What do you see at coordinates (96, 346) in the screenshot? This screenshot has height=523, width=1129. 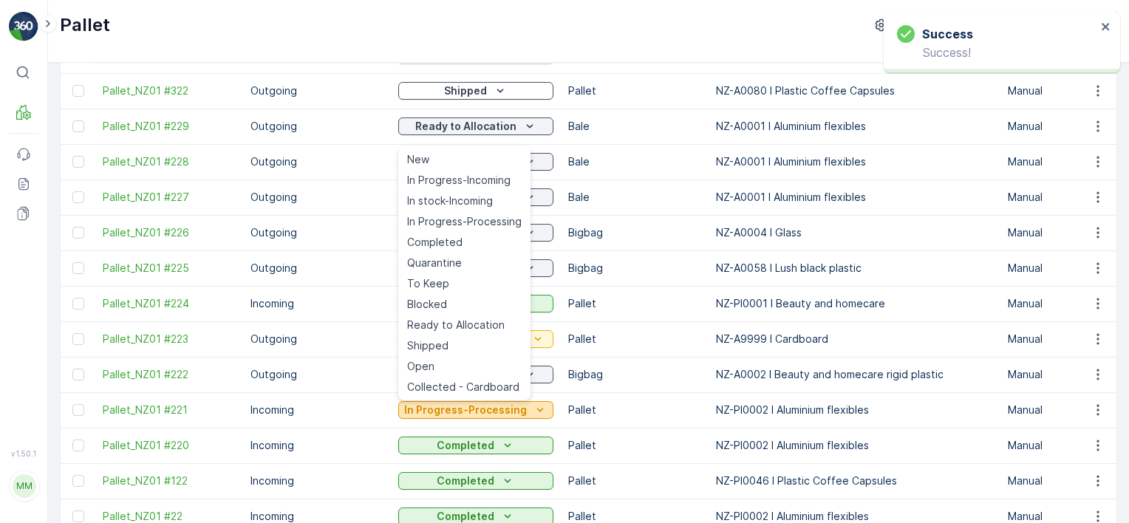 I see `span: Bigbag` at bounding box center [96, 346].